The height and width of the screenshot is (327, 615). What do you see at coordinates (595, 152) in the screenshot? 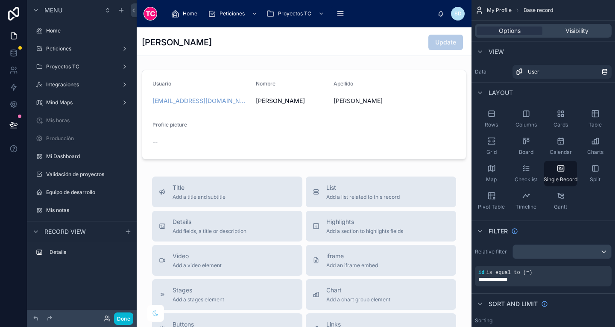
I see `span: Charts` at bounding box center [595, 152].